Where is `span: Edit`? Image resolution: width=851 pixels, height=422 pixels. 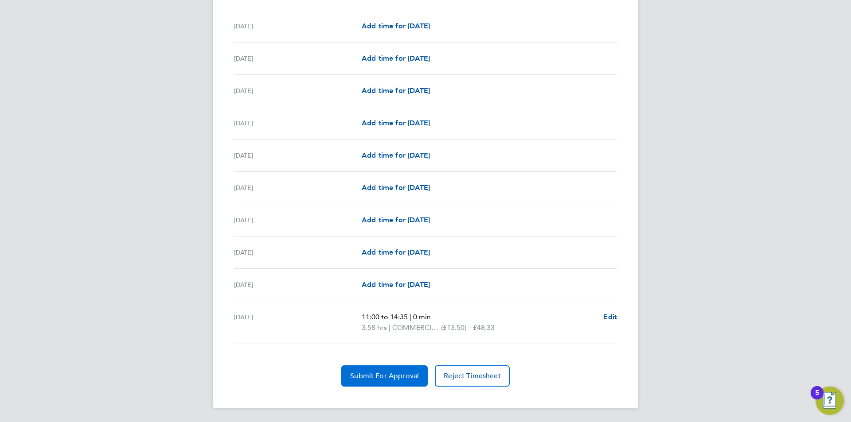 span: Edit is located at coordinates (610, 317).